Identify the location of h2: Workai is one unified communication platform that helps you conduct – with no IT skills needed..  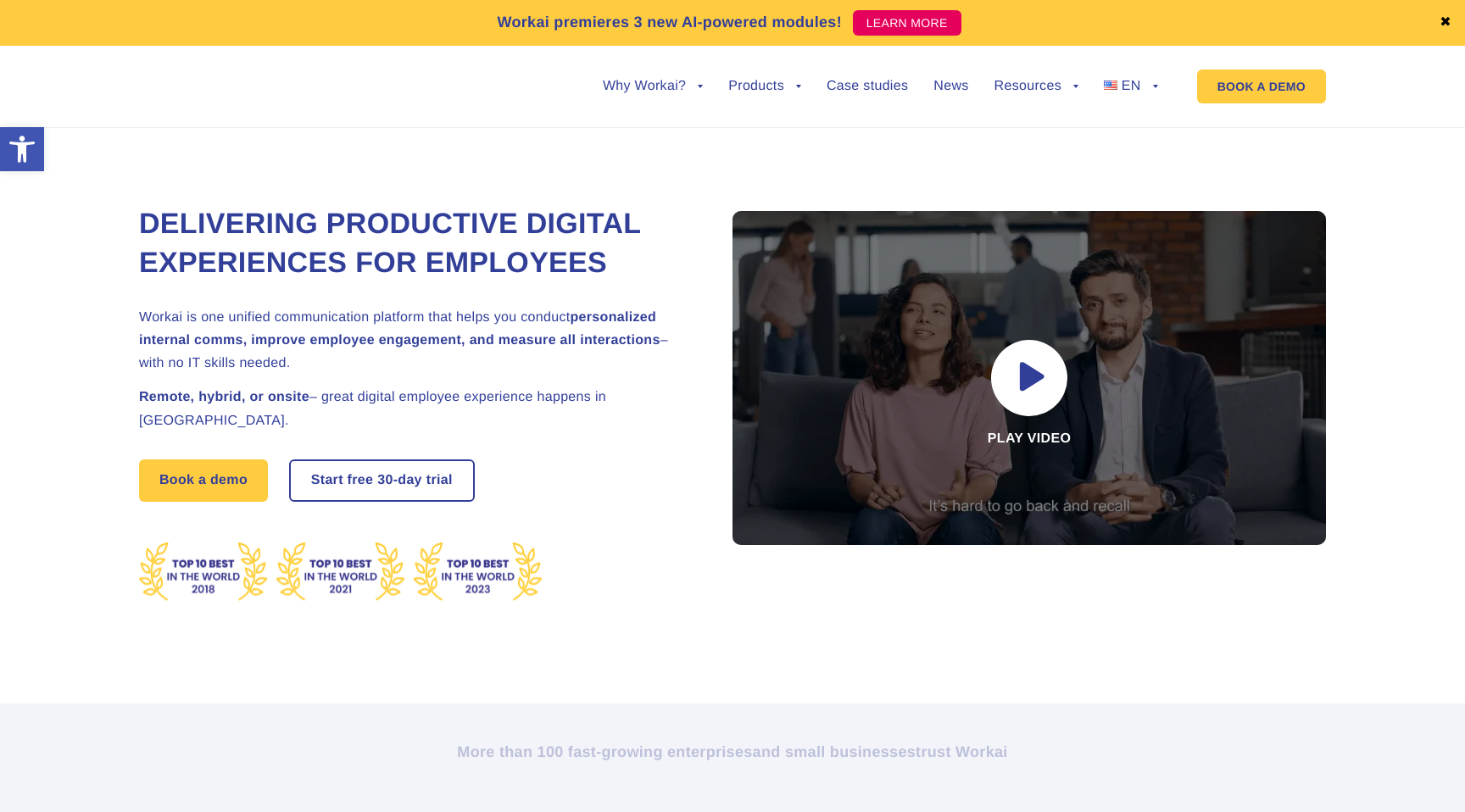
(415, 341).